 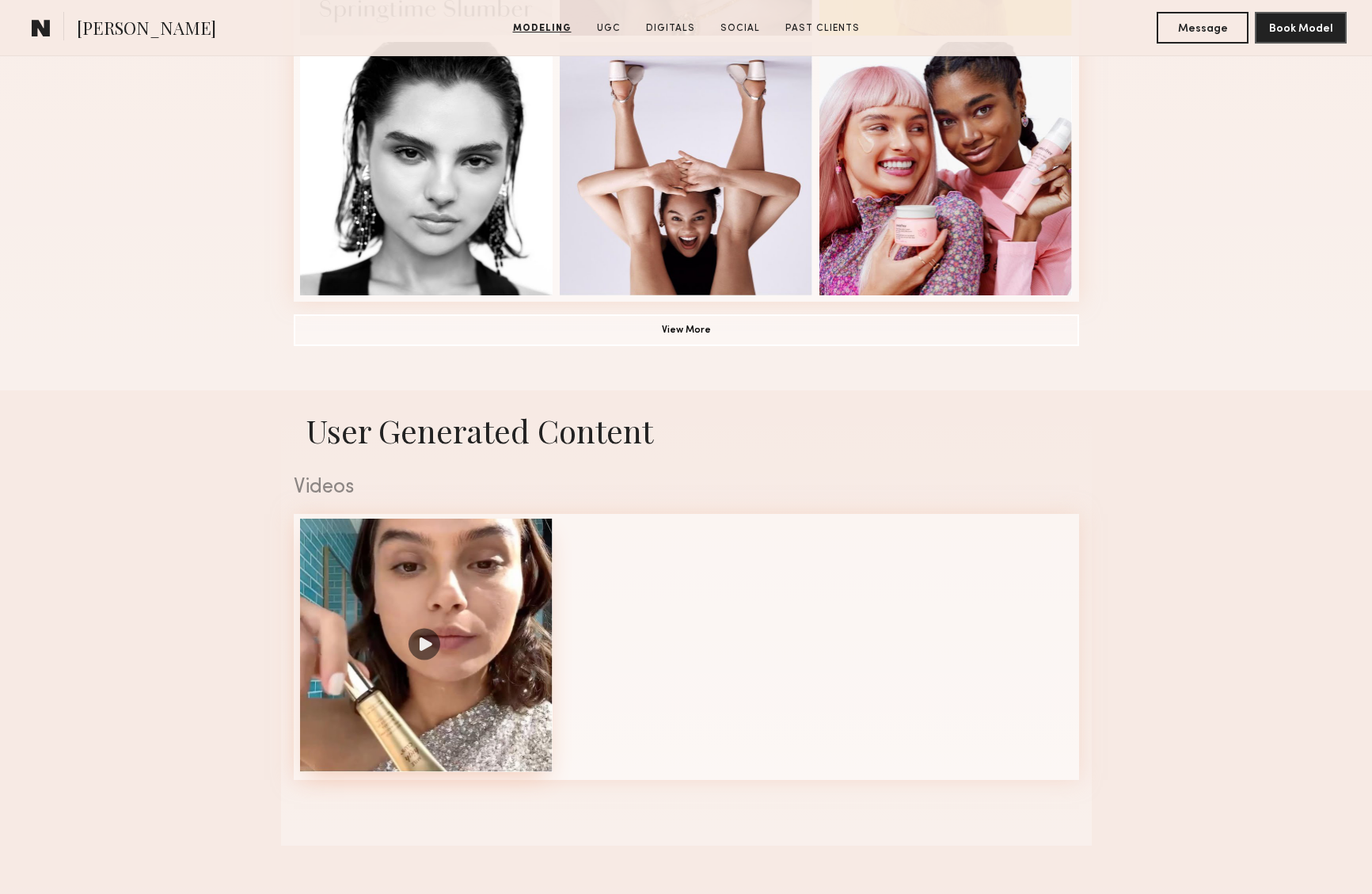 What do you see at coordinates (1300, 28) in the screenshot?
I see `button: Book Model` at bounding box center [1300, 28].